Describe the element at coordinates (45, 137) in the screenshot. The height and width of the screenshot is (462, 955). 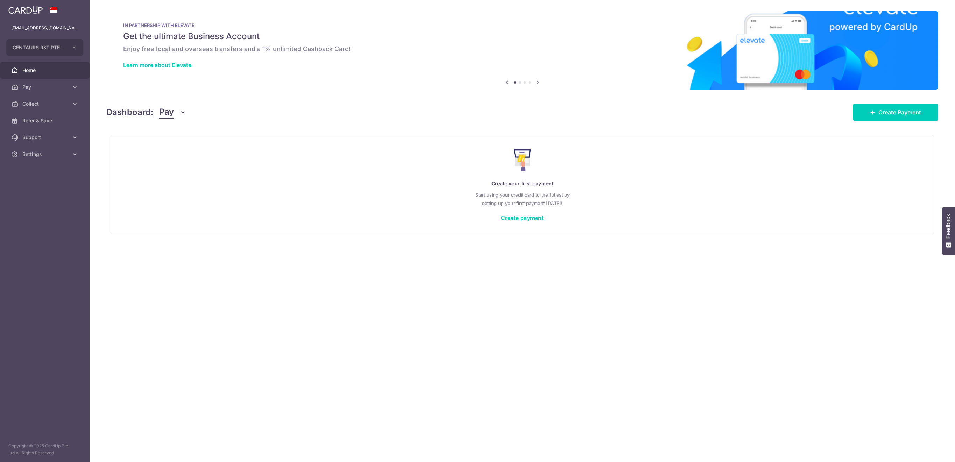
I see `span: Support` at that location.